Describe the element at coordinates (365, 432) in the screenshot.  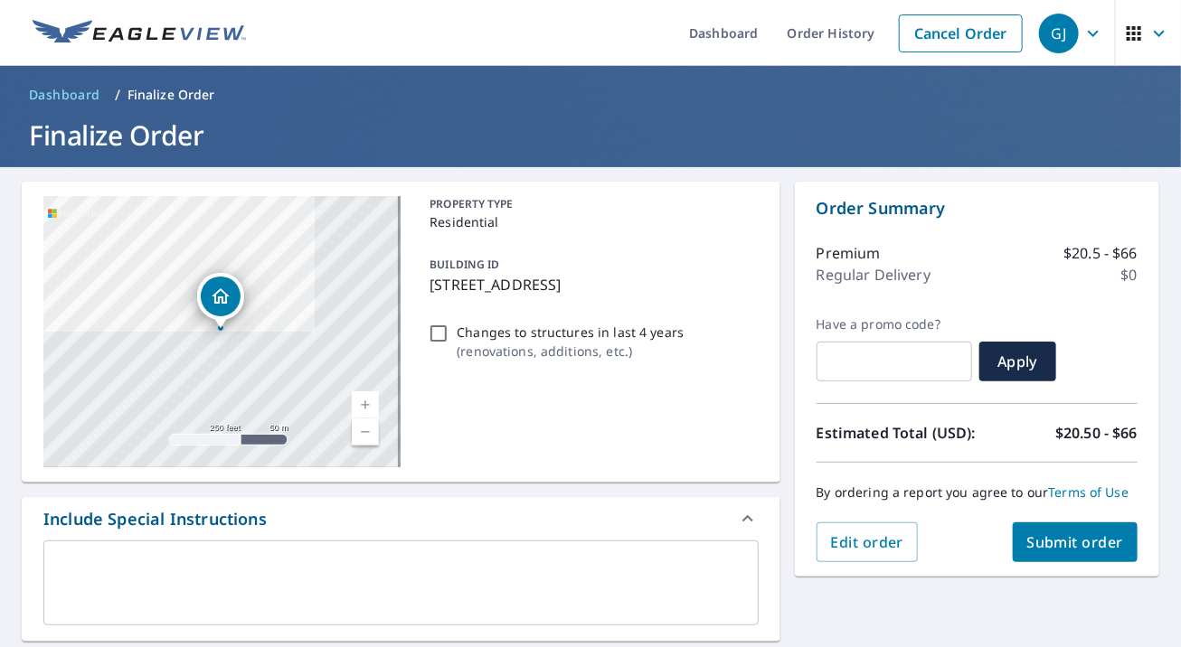
I see `a: Current Level 17, Zoom Out` at that location.